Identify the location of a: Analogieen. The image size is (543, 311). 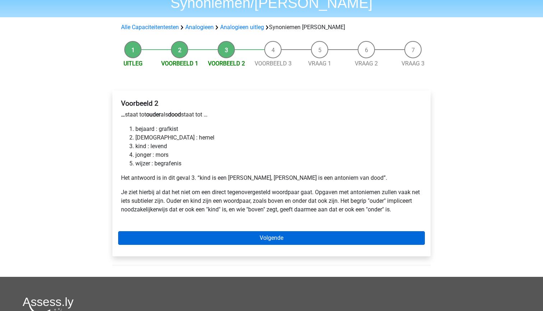
(199, 27).